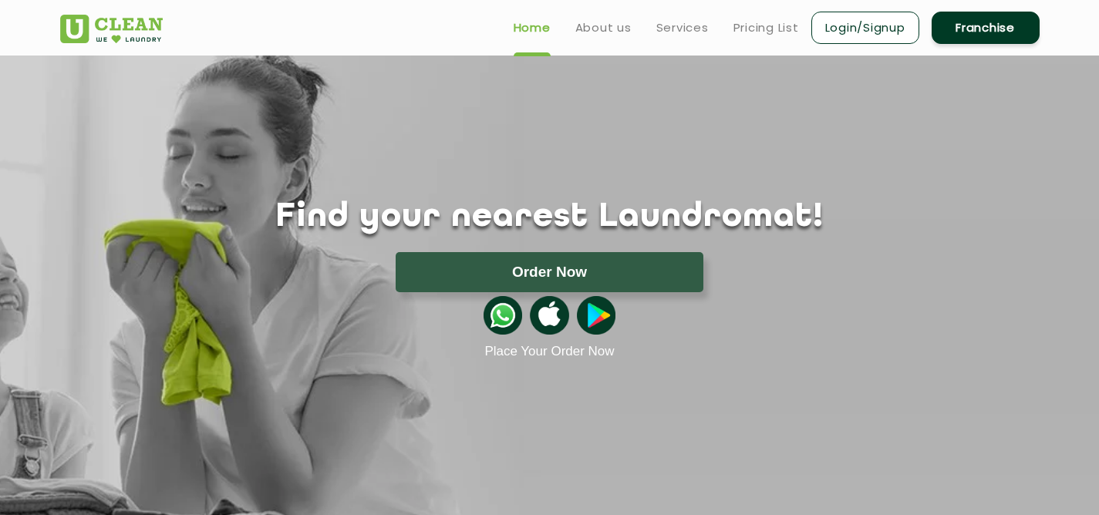 Image resolution: width=1099 pixels, height=515 pixels. What do you see at coordinates (986, 28) in the screenshot?
I see `a: Franchise` at bounding box center [986, 28].